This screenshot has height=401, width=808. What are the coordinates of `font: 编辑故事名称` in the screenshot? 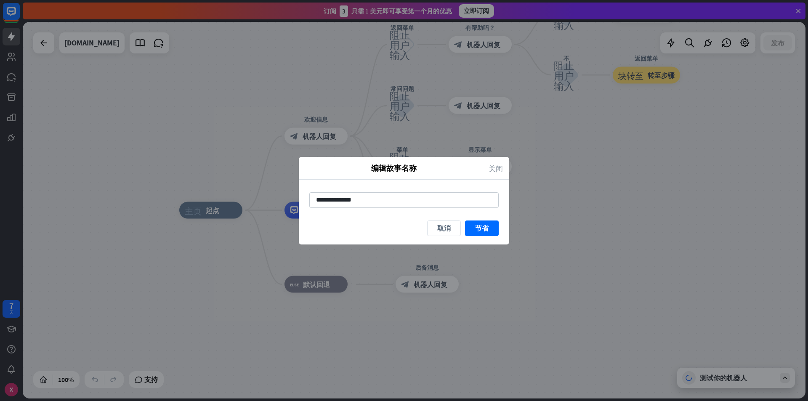 It's located at (394, 168).